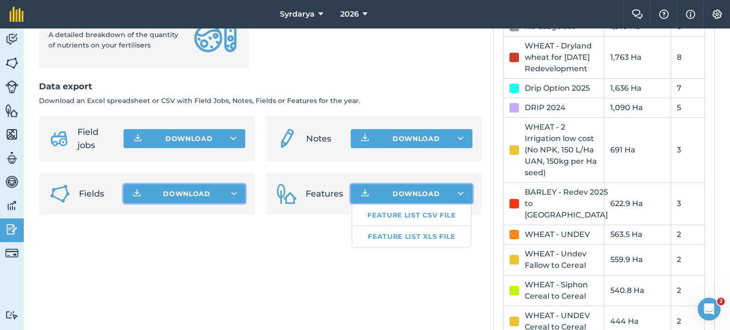 The image size is (730, 330). I want to click on span: Syrdarya, so click(297, 14).